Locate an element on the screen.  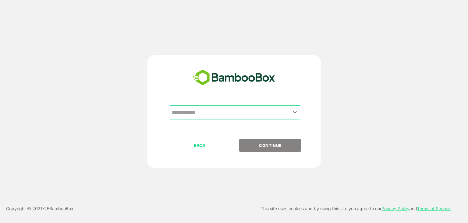
p: Copyright © 2021- 25 BambooBox is located at coordinates (40, 208).